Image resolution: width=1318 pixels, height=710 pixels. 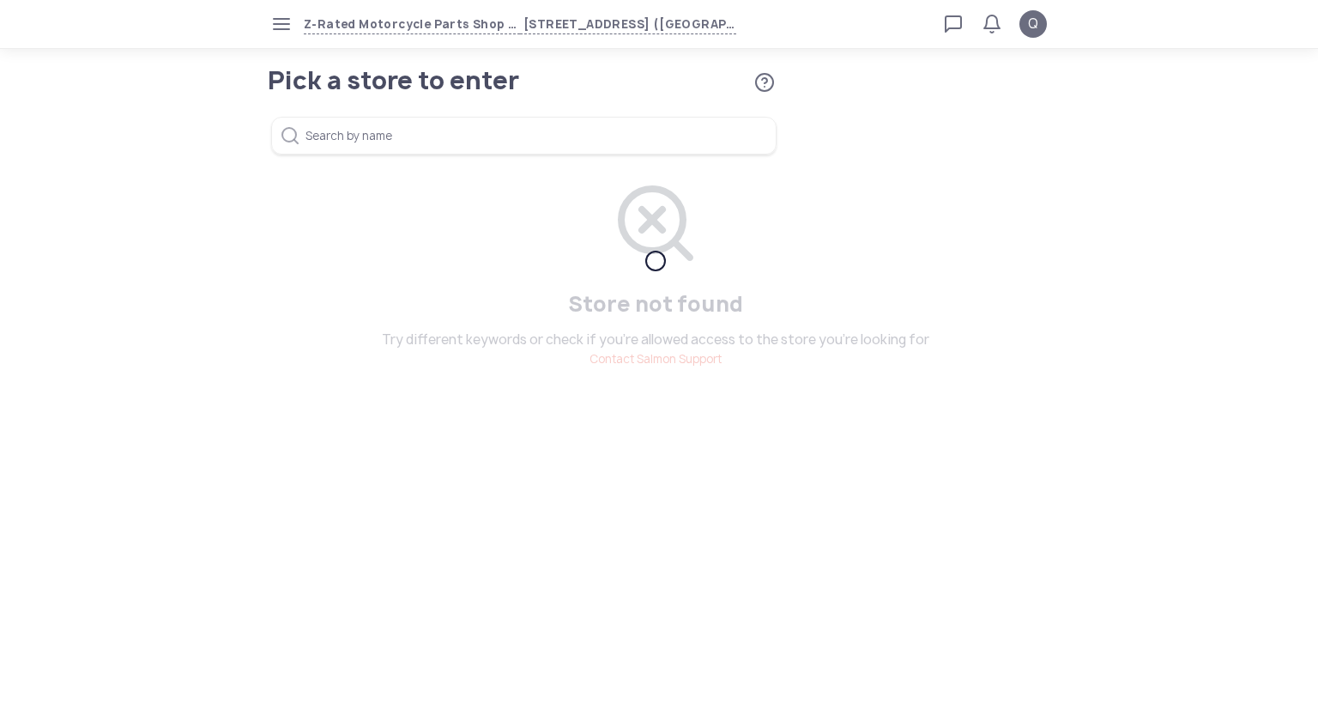 I want to click on button: Q, so click(x=1034, y=24).